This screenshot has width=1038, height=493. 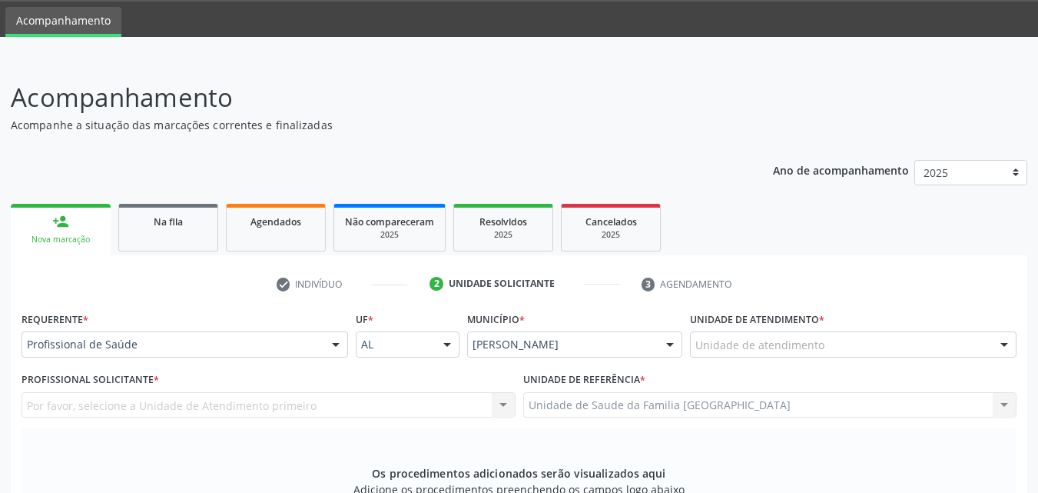 I want to click on label: Requerente, so click(x=55, y=319).